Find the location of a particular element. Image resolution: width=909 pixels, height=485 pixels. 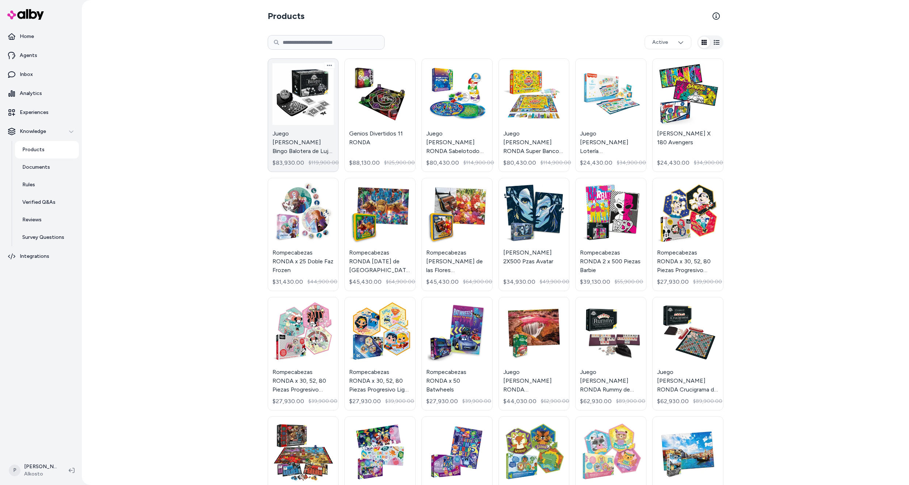

a: Rompecabezas RONDA x 25 Doble Faz FrozenRompecabezas RONDA x 25 Doble Faz Frozen$31,430.00$44,900.00 is located at coordinates (303, 234).